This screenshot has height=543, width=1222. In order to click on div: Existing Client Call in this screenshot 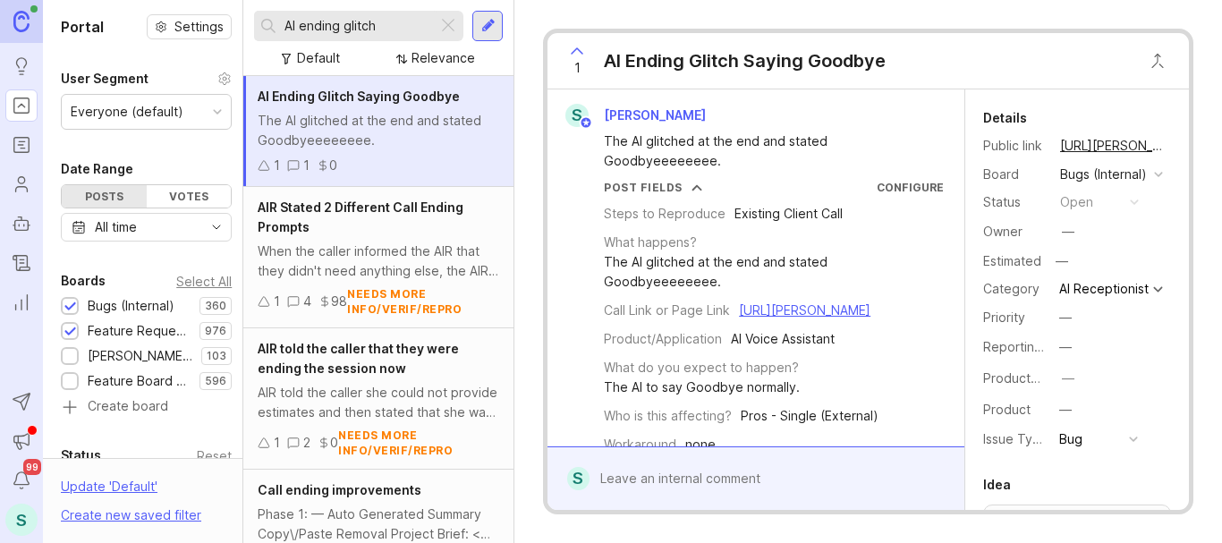, I will do `click(788, 214)`.